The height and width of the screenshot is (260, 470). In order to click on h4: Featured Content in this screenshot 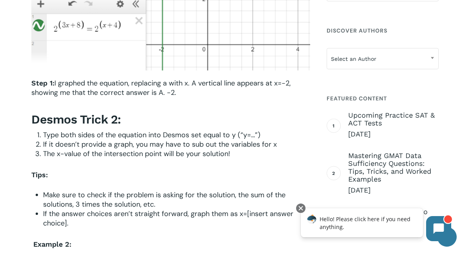, I will do `click(383, 98)`.